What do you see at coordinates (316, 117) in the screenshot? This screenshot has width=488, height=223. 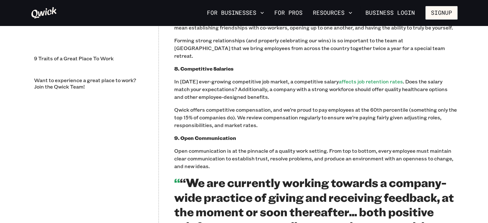 I see `p: Qwick offers competitive compensation, and we’re proud to pay employees at the 60th percentile (s...` at bounding box center [316, 117].